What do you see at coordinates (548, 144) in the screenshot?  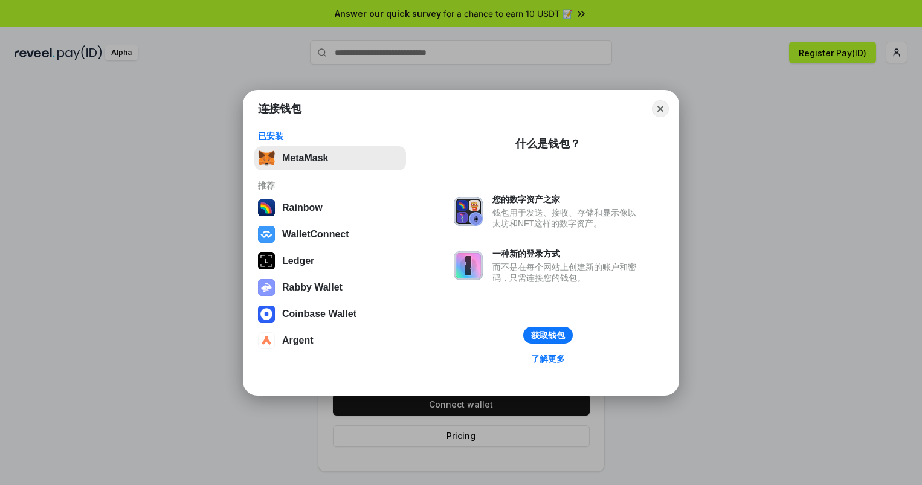 I see `div: 什么是钱包？` at bounding box center [548, 144].